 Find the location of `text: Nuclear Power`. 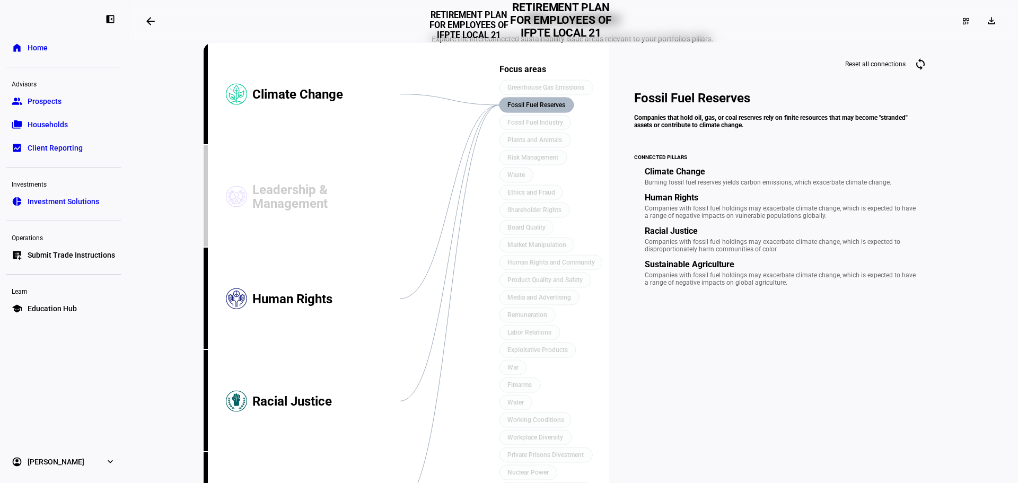

text: Nuclear Power is located at coordinates (528, 472).